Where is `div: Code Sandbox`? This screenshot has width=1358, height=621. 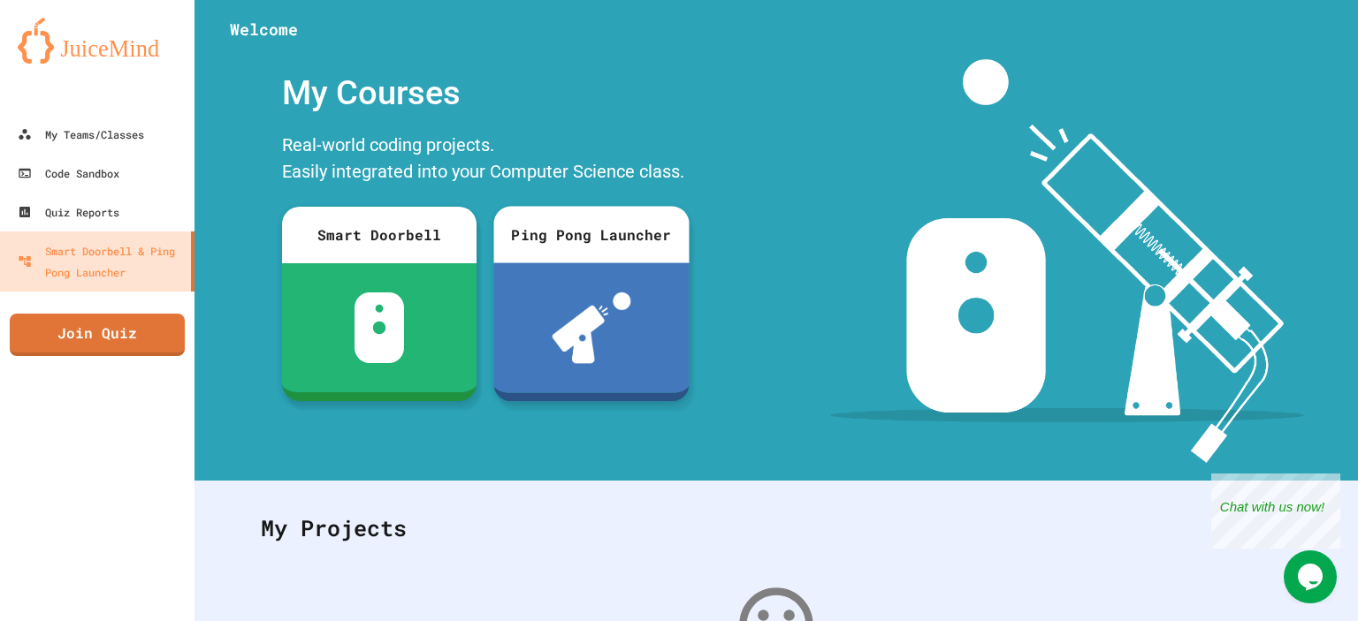 div: Code Sandbox is located at coordinates (68, 173).